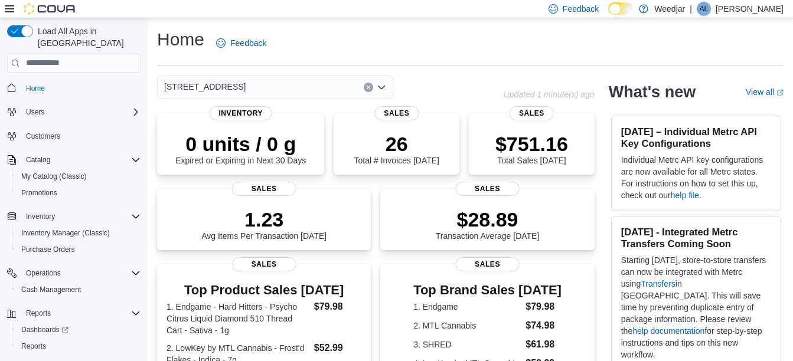 The width and height of the screenshot is (793, 361). What do you see at coordinates (240, 144) in the screenshot?
I see `p: 0 units / 0 g` at bounding box center [240, 144].